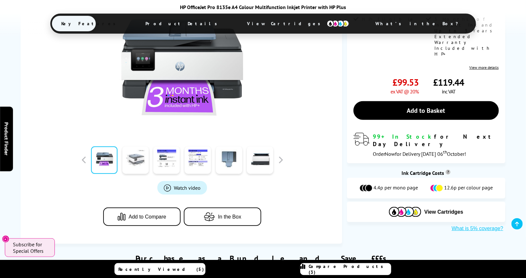  Describe the element at coordinates (350, 269) in the screenshot. I see `span: Compare Products (3)` at that location.